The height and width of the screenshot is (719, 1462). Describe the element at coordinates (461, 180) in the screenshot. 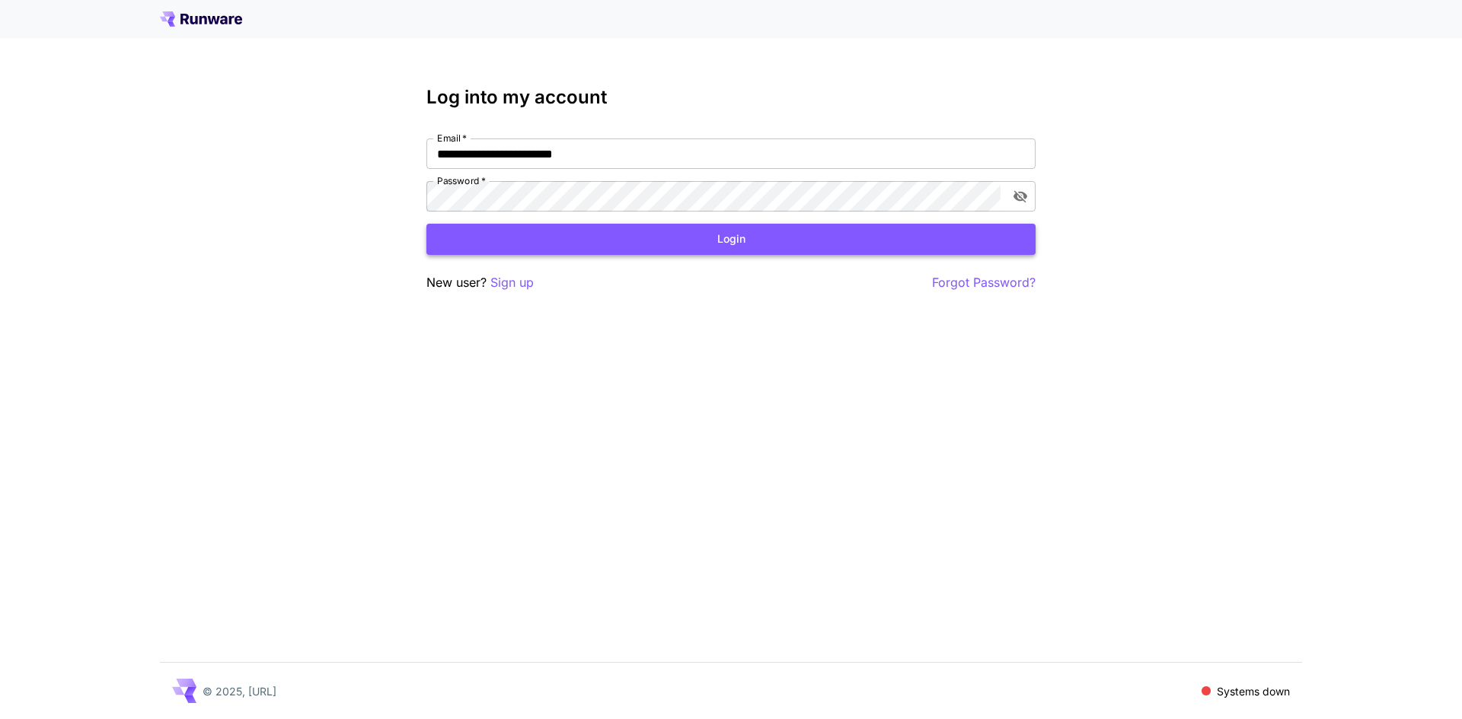

I see `label: Password` at that location.